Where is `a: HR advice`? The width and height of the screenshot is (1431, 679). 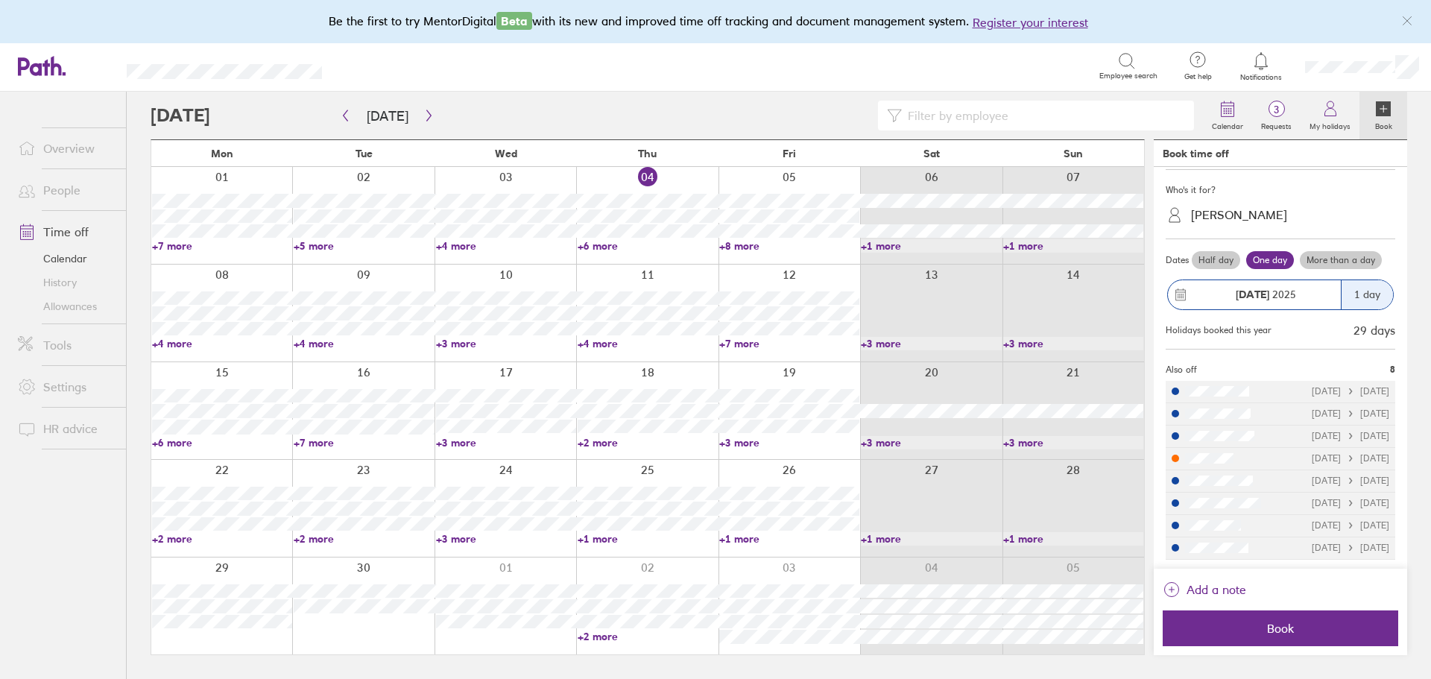
a: HR advice is located at coordinates (66, 429).